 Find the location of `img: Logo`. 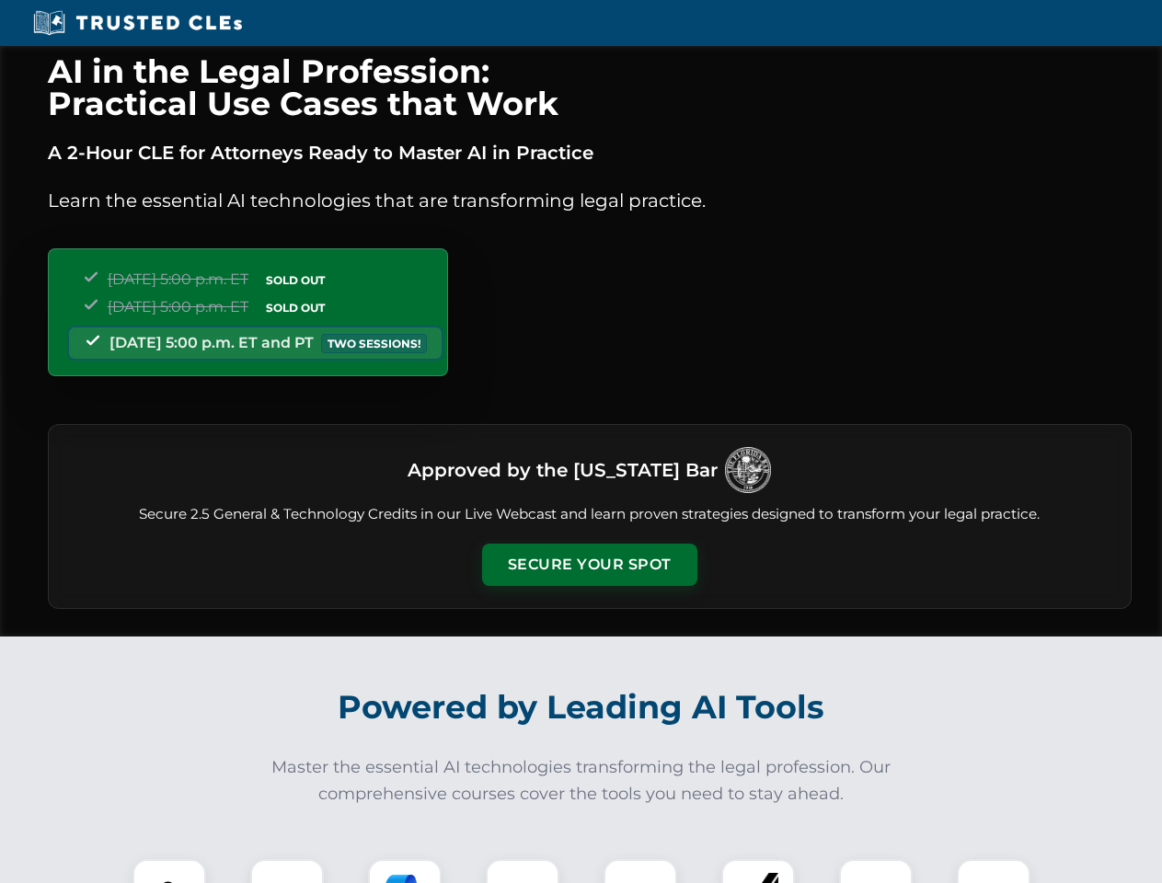

img: Logo is located at coordinates (748, 470).